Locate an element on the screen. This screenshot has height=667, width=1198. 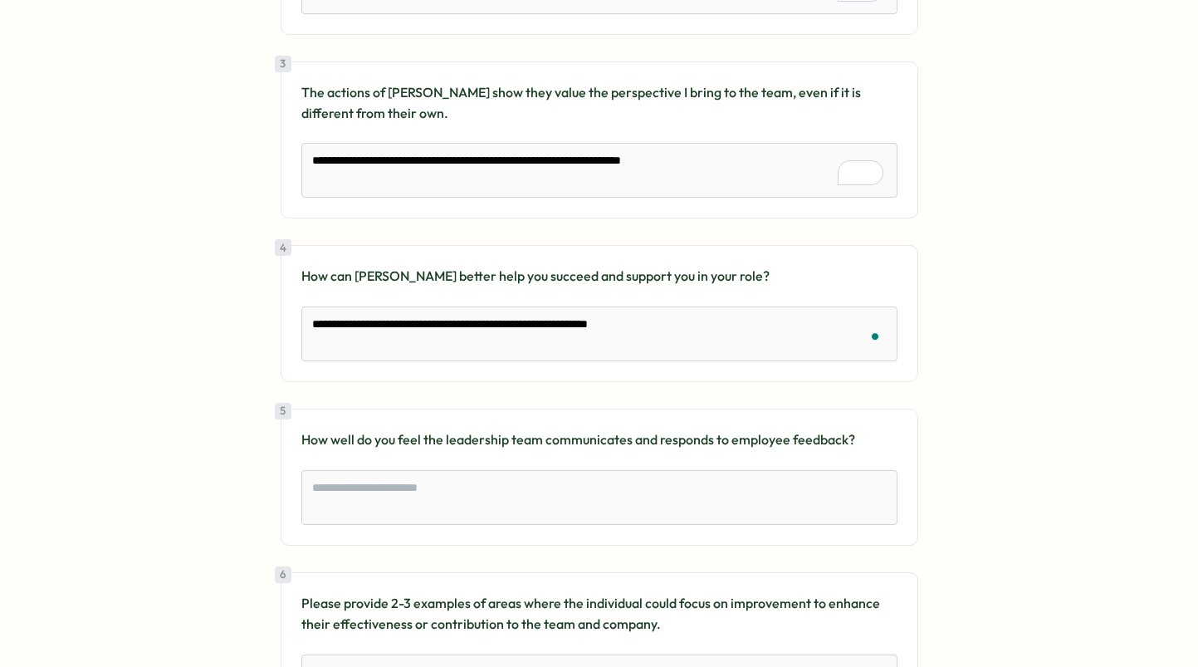
div: 4 is located at coordinates (283, 247).